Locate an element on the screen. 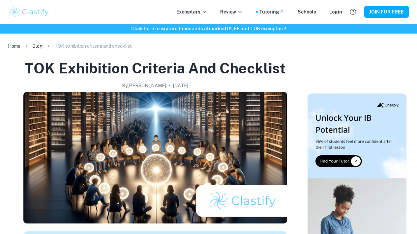  div: Login is located at coordinates (335, 12).